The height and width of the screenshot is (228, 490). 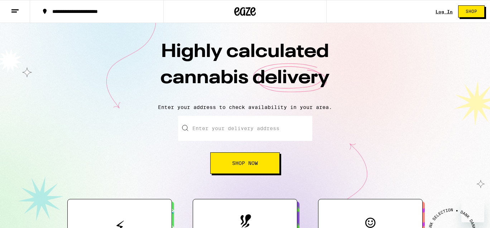 What do you see at coordinates (444, 11) in the screenshot?
I see `a: Log In` at bounding box center [444, 11].